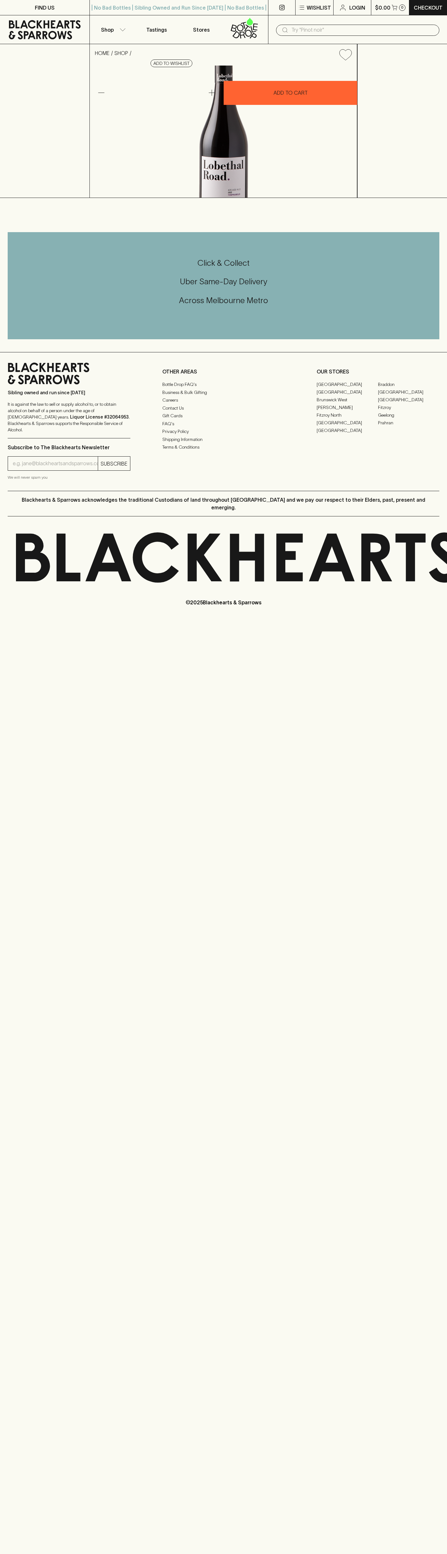  Describe the element at coordinates (223, 300) in the screenshot. I see `h5: Across Melbourne Metro` at that location.